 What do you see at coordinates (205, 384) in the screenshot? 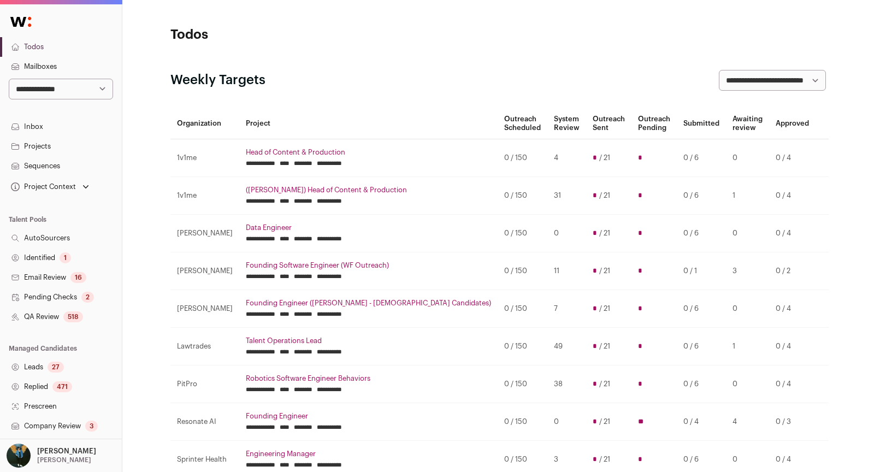
I see `td: PitPro` at bounding box center [205, 384].